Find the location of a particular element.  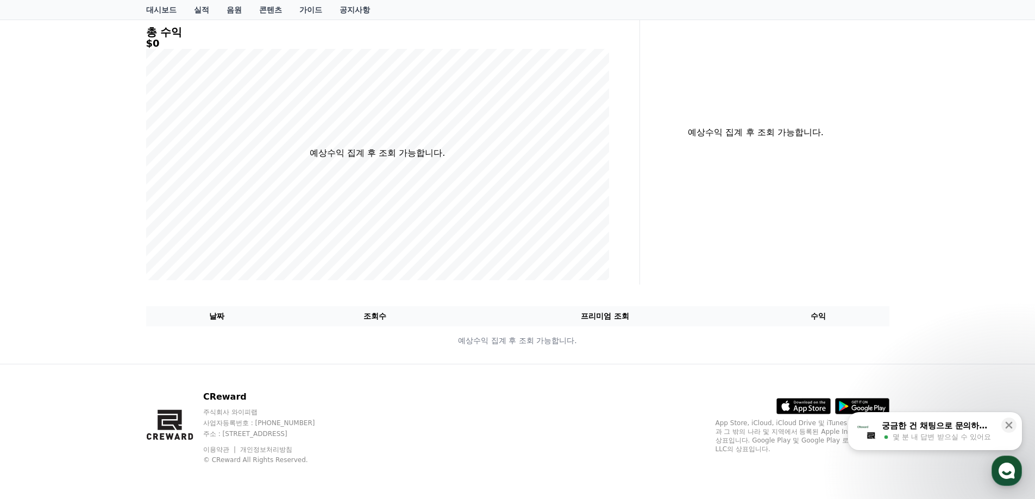

th: 날짜 is located at coordinates (217, 316).